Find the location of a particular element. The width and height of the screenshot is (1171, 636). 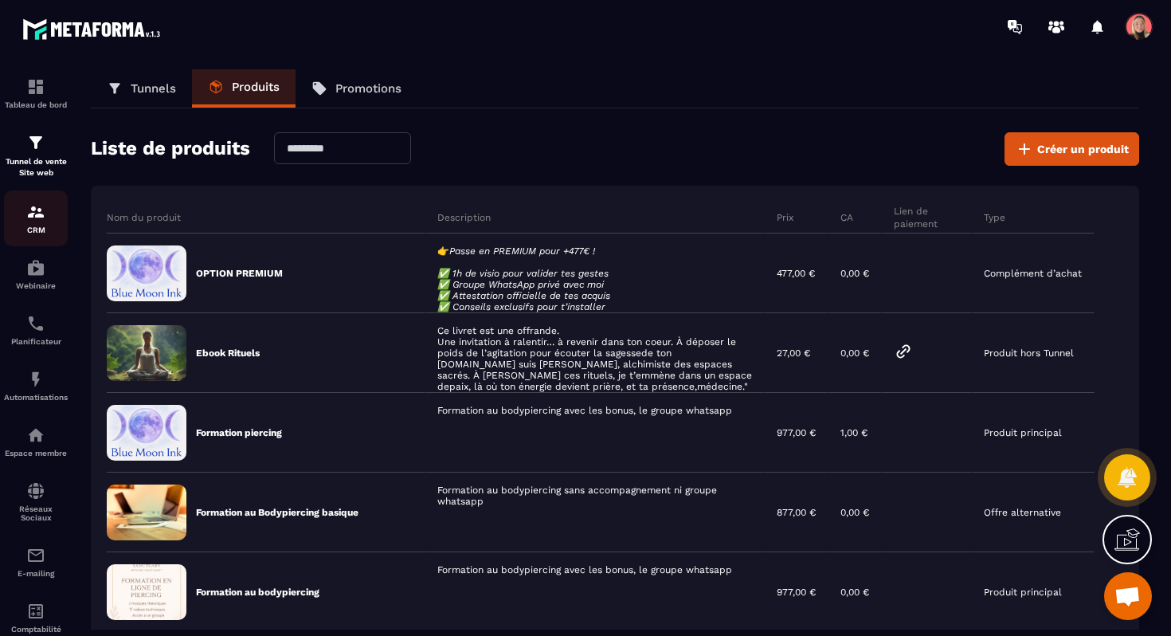

p: Planificateur is located at coordinates (36, 341).